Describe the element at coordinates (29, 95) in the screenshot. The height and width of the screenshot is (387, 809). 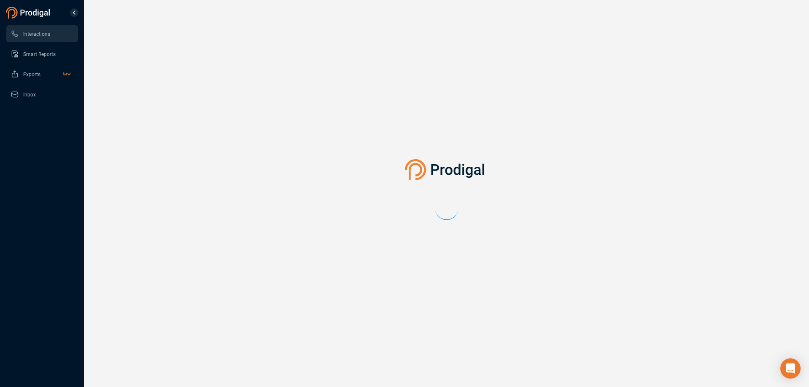
I see `span: Inbox` at that location.